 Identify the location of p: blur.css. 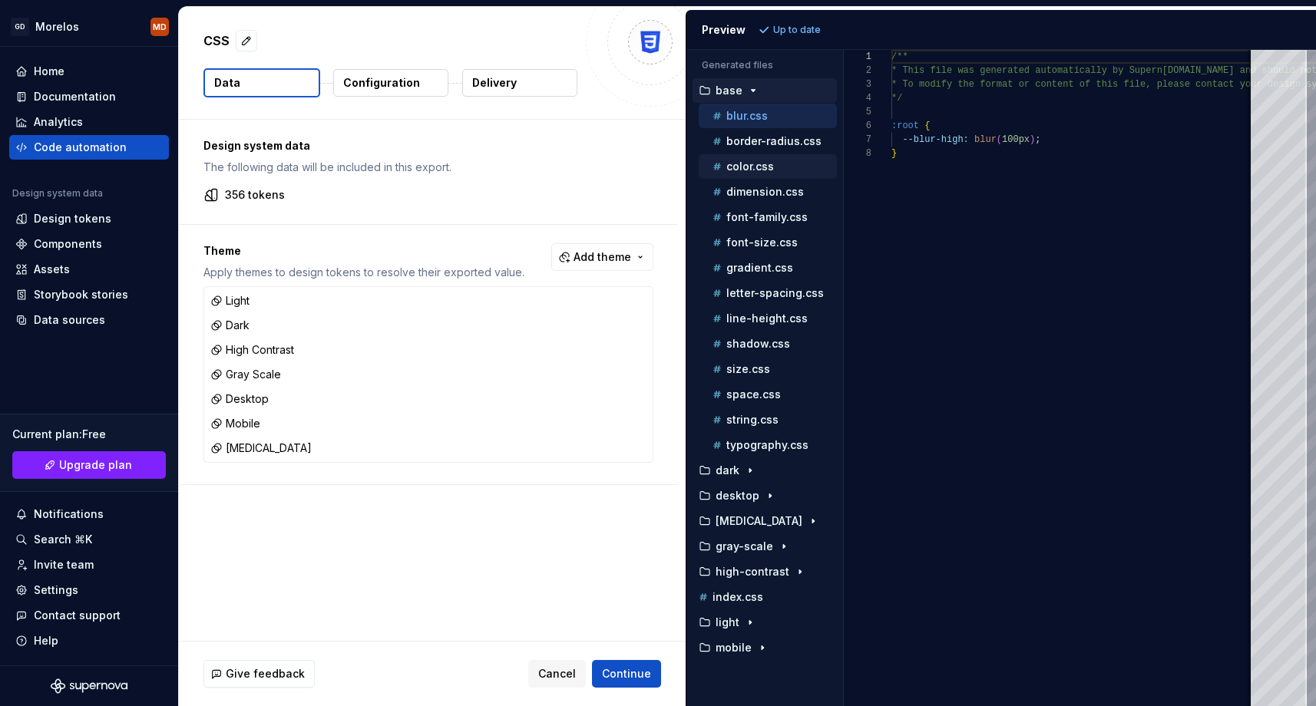
(747, 116).